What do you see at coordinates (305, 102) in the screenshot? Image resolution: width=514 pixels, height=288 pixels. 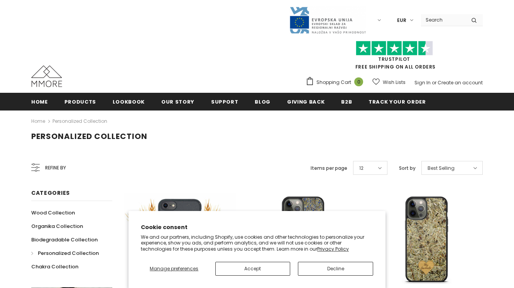 I see `span: Giving back` at bounding box center [305, 102].